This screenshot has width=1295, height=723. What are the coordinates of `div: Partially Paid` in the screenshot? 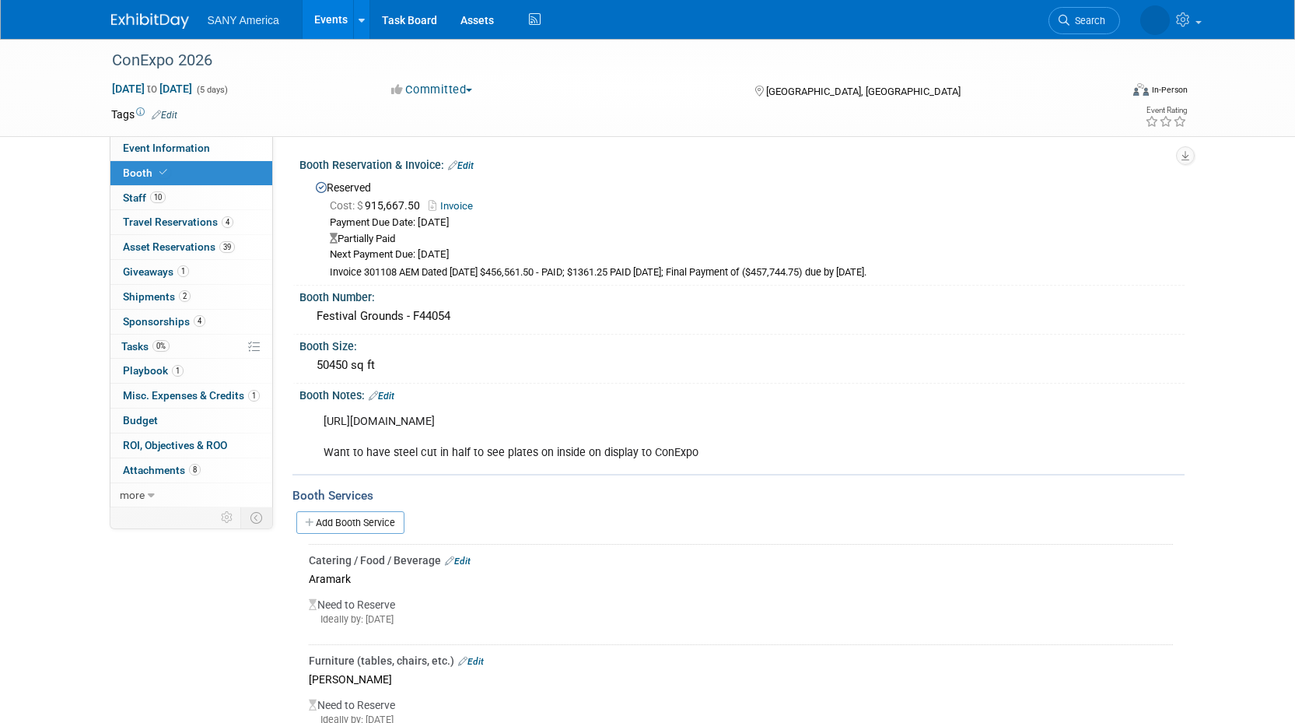 It's located at (751, 239).